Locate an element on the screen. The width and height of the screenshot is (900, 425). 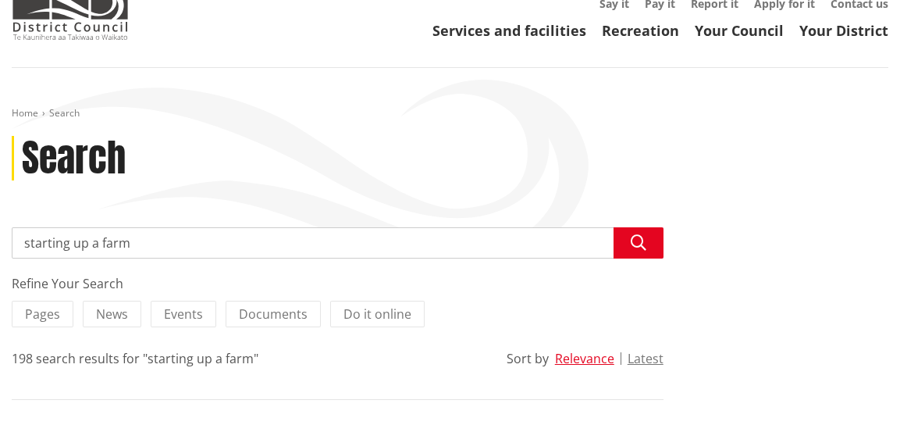
h1: Search is located at coordinates (73, 158).